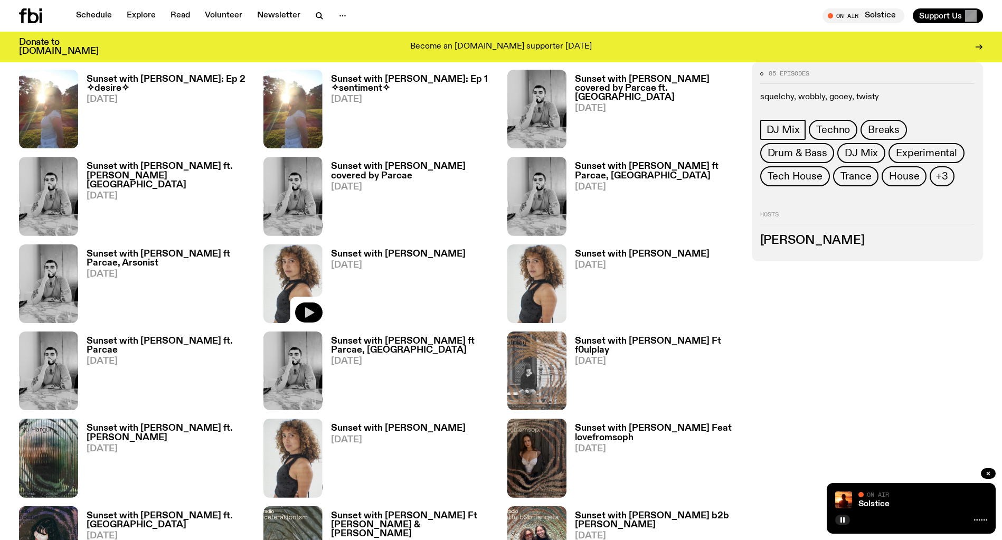 The image size is (1002, 540). Describe the element at coordinates (94, 16) in the screenshot. I see `a: Schedule` at that location.